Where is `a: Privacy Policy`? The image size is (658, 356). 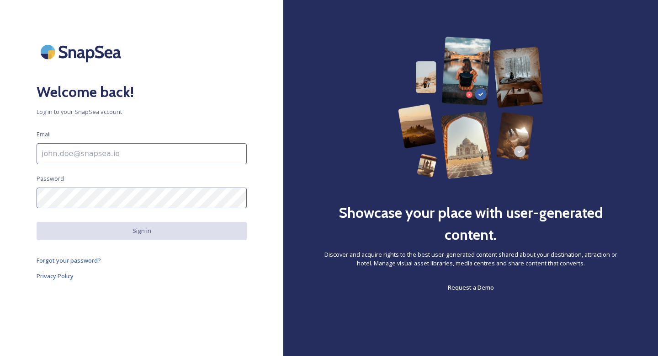
a: Privacy Policy is located at coordinates (142, 276).